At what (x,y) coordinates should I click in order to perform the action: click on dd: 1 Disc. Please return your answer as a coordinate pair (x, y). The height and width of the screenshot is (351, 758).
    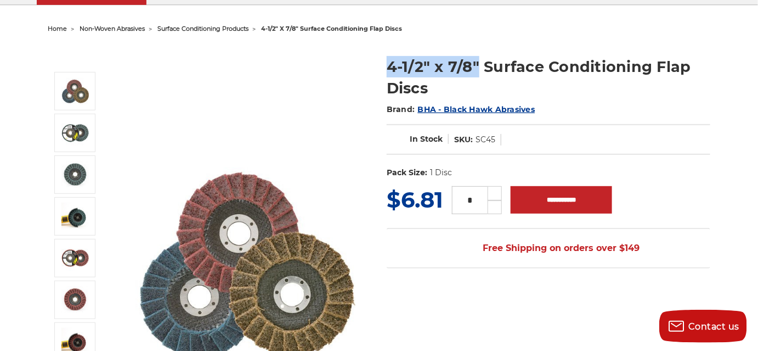
    Looking at the image, I should click on (441, 172).